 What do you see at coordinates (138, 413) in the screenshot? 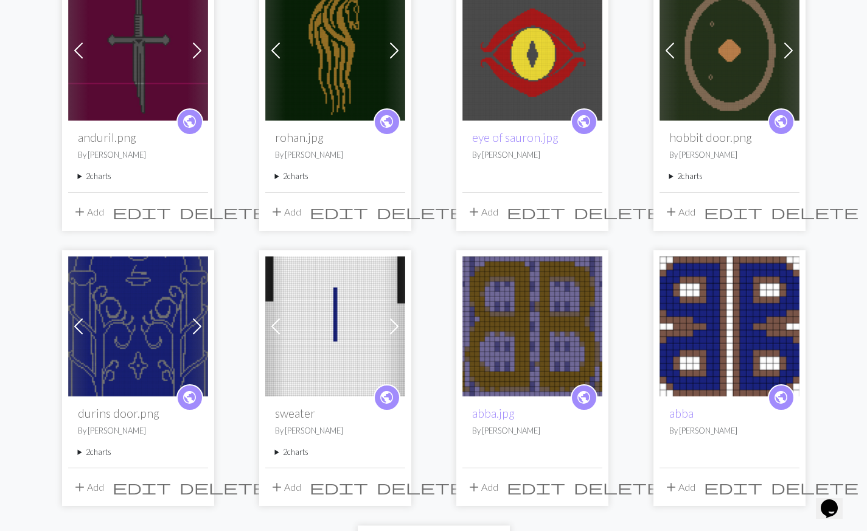
I see `h2: durins door.png` at bounding box center [138, 413].